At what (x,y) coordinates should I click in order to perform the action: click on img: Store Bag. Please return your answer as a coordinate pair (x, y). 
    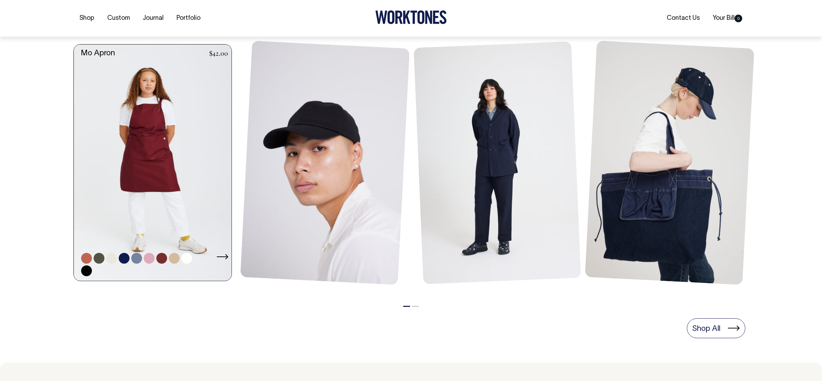
    Looking at the image, I should click on (670, 163).